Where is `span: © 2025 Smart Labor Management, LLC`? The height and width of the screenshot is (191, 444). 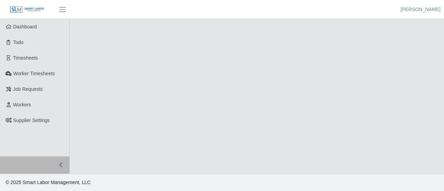 span: © 2025 Smart Labor Management, LLC is located at coordinates (48, 182).